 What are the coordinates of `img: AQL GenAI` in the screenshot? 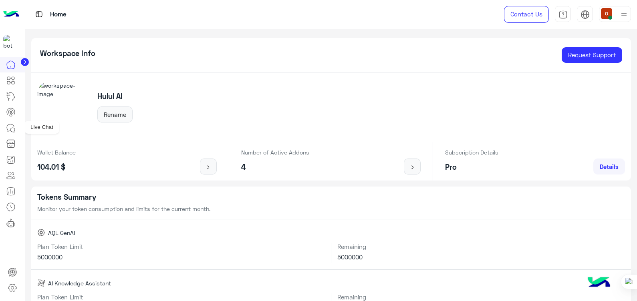 It's located at (41, 233).